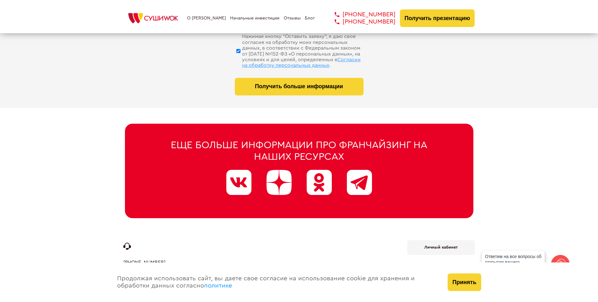 This screenshot has width=598, height=302. What do you see at coordinates (437, 18) in the screenshot?
I see `button: Получить презентацию` at bounding box center [437, 18].